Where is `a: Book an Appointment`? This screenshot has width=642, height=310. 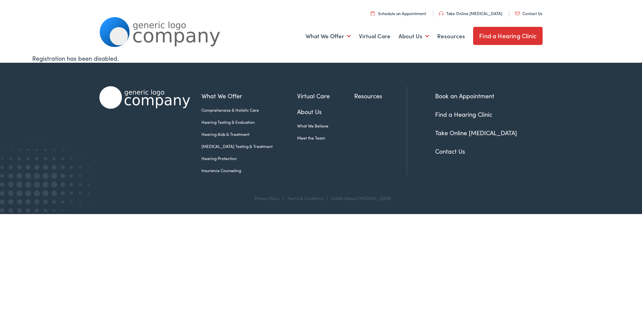 a: Book an Appointment is located at coordinates (464, 96).